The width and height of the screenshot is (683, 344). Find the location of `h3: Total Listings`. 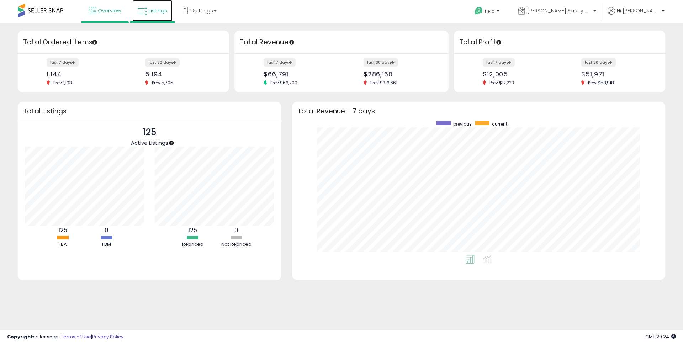

h3: Total Listings is located at coordinates (149, 111).